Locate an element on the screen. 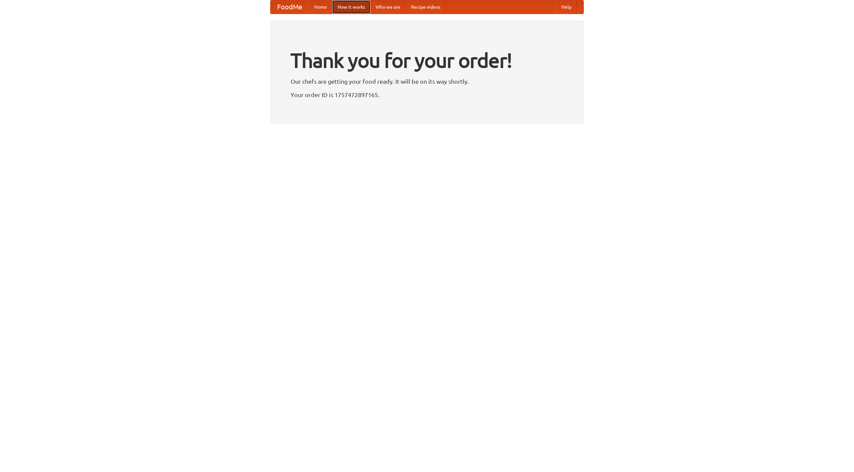 This screenshot has height=472, width=854. a: How it works is located at coordinates (351, 7).